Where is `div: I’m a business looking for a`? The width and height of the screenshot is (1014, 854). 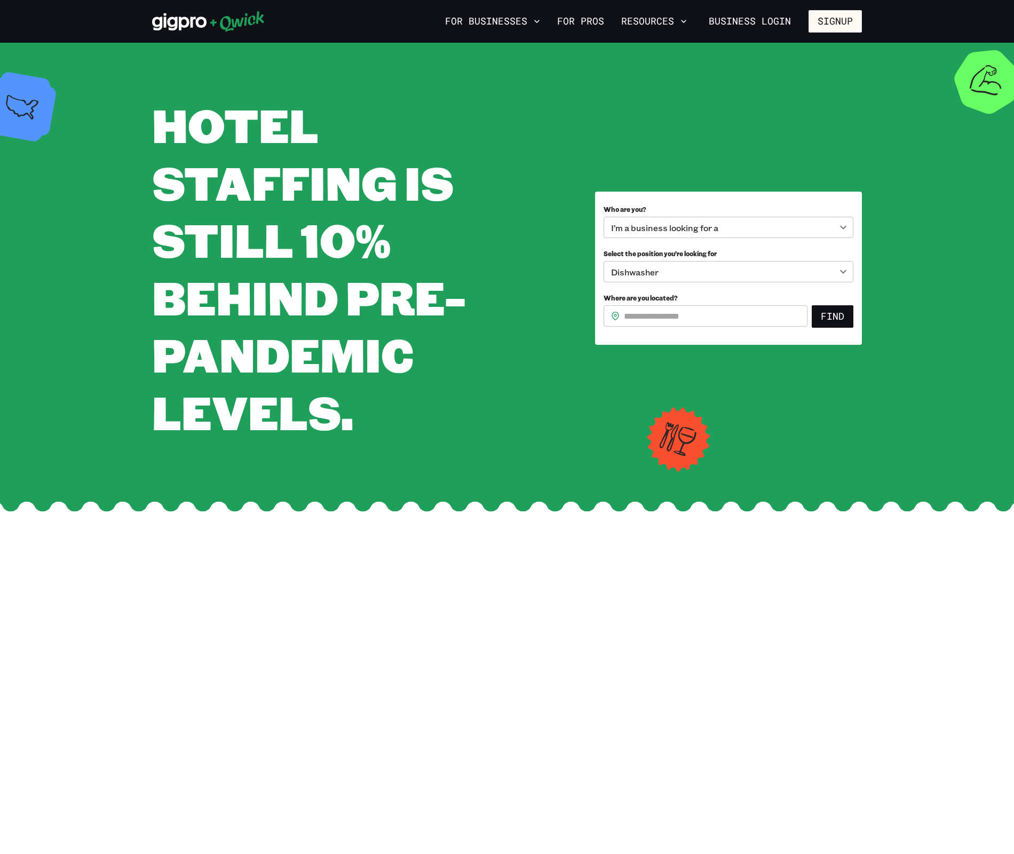
div: I’m a business looking for a is located at coordinates (729, 227).